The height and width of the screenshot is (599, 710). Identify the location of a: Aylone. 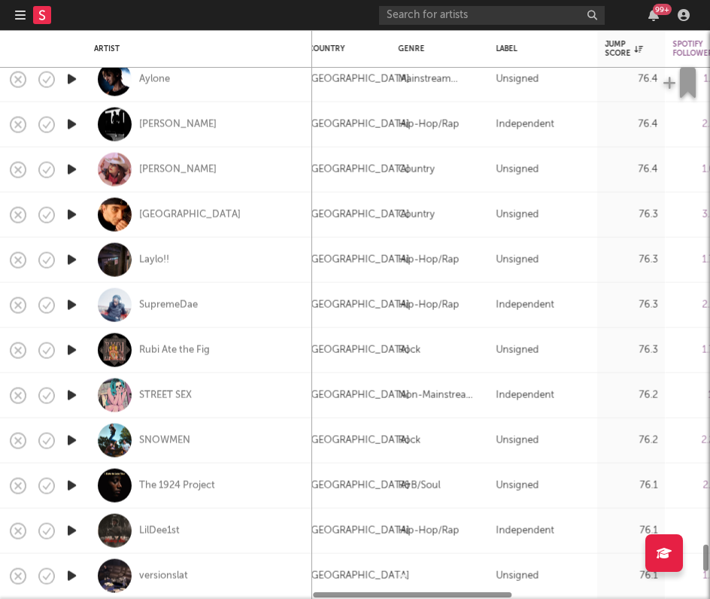
(154, 79).